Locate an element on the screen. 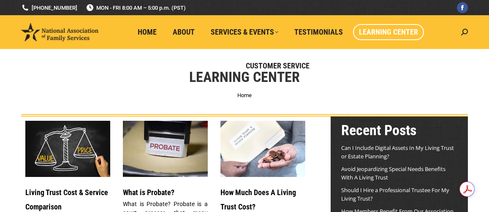 The width and height of the screenshot is (489, 212). a: Avoid Jeopardizing Special Needs Benefits With A Living Trust is located at coordinates (393, 173).